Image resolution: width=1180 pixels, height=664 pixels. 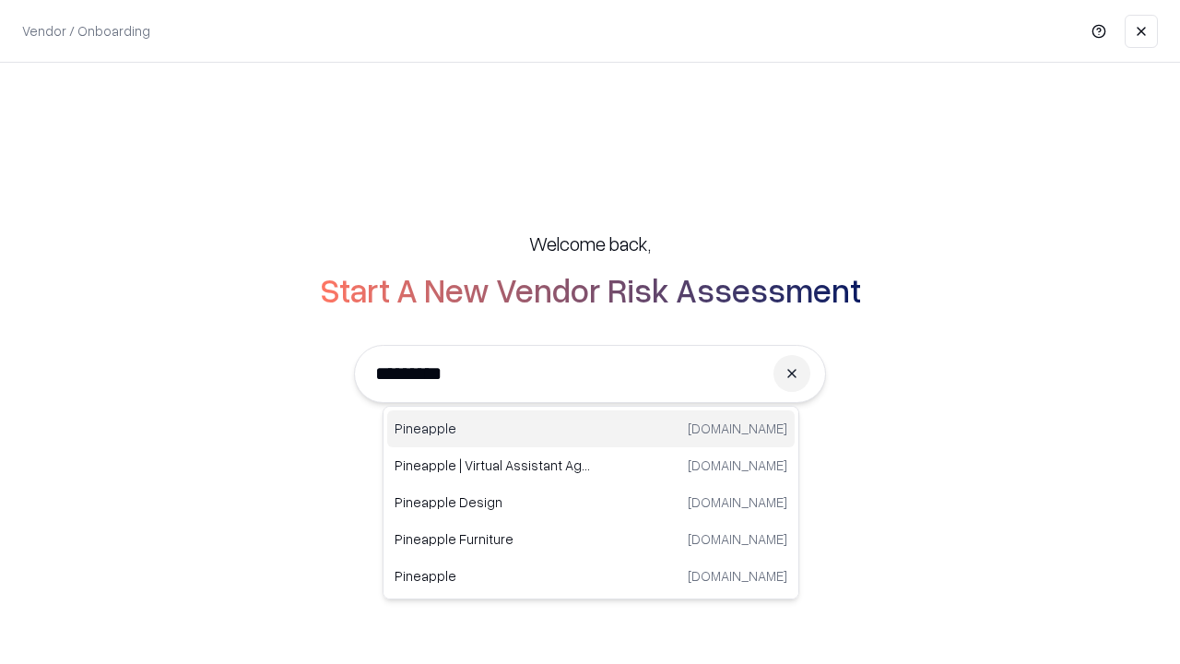 What do you see at coordinates (492, 465) in the screenshot?
I see `p: Pineapple | Virtual Assistant Agency` at bounding box center [492, 465].